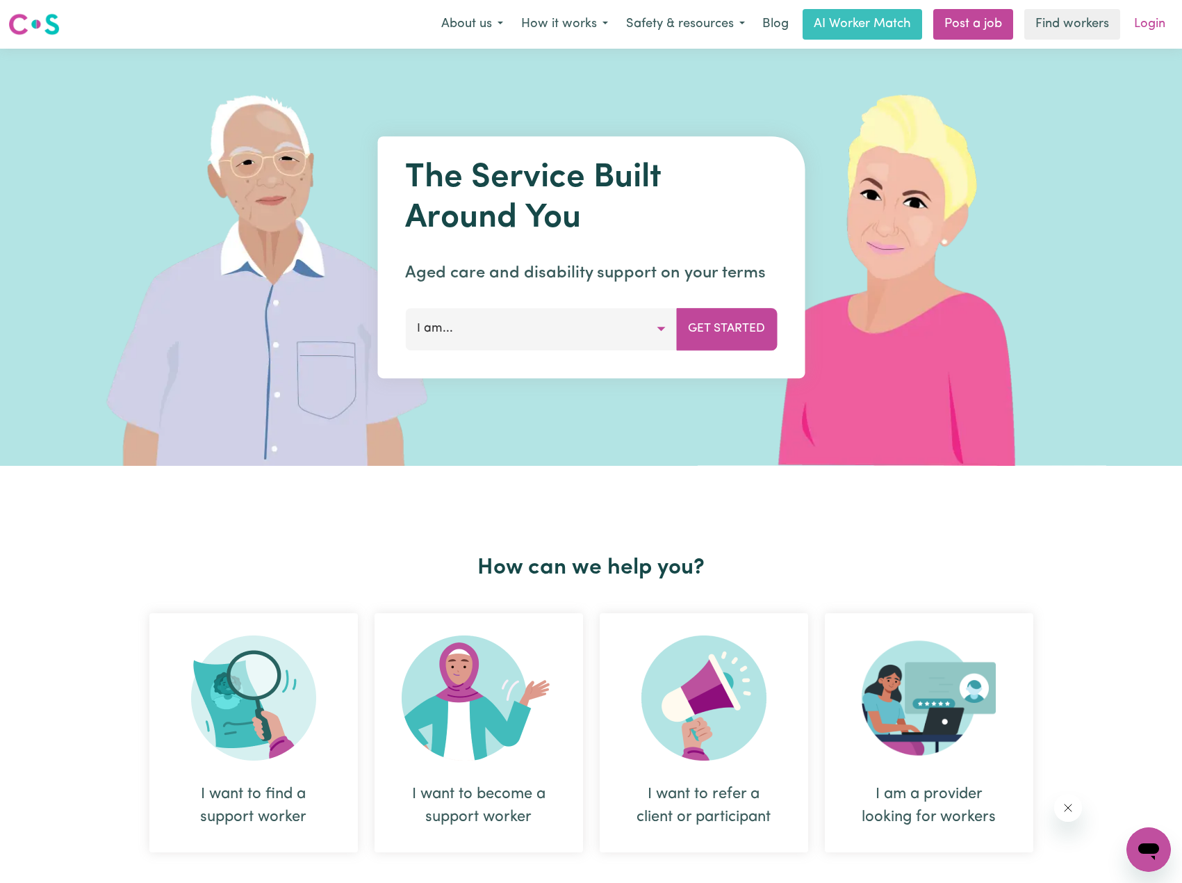  I want to click on a: Careseekers logo, so click(34, 24).